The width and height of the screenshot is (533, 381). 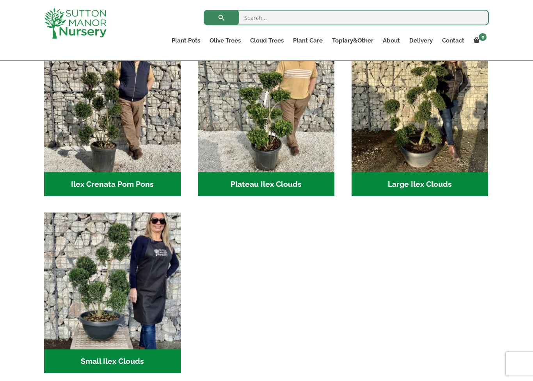 What do you see at coordinates (453, 41) in the screenshot?
I see `a: Contact` at bounding box center [453, 41].